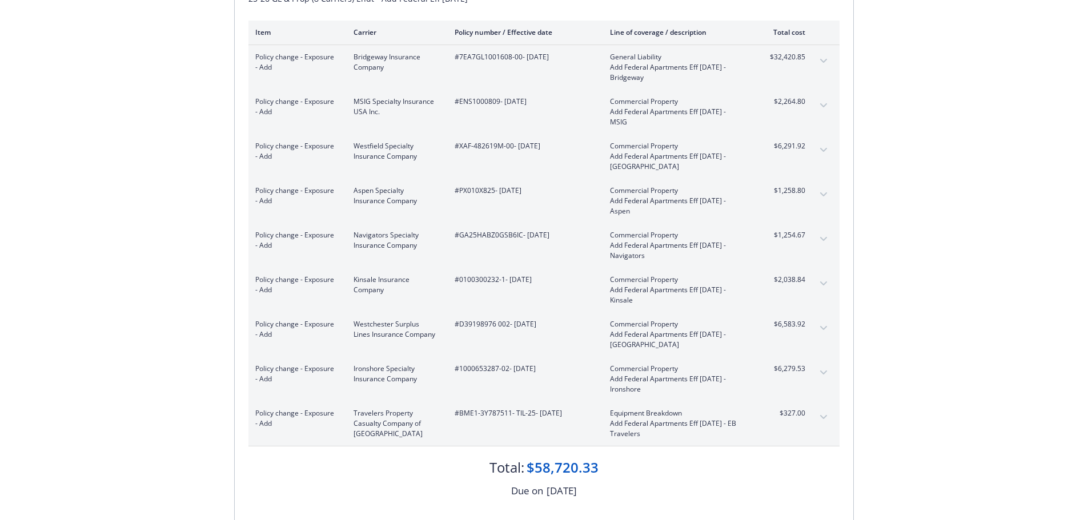 The image size is (1088, 520). I want to click on div: Item, so click(295, 32).